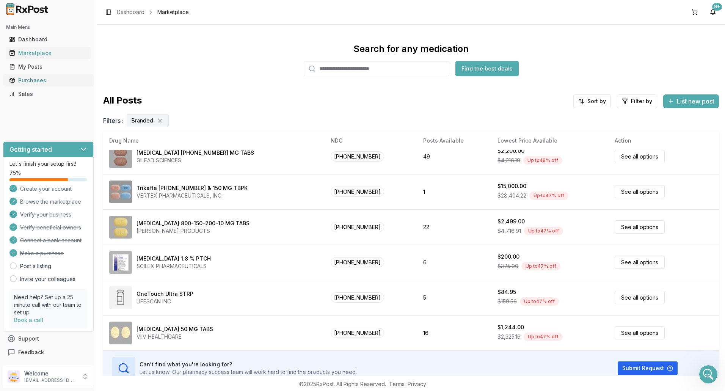 The image size is (725, 391). I want to click on div: $15,000.00, so click(512, 186).